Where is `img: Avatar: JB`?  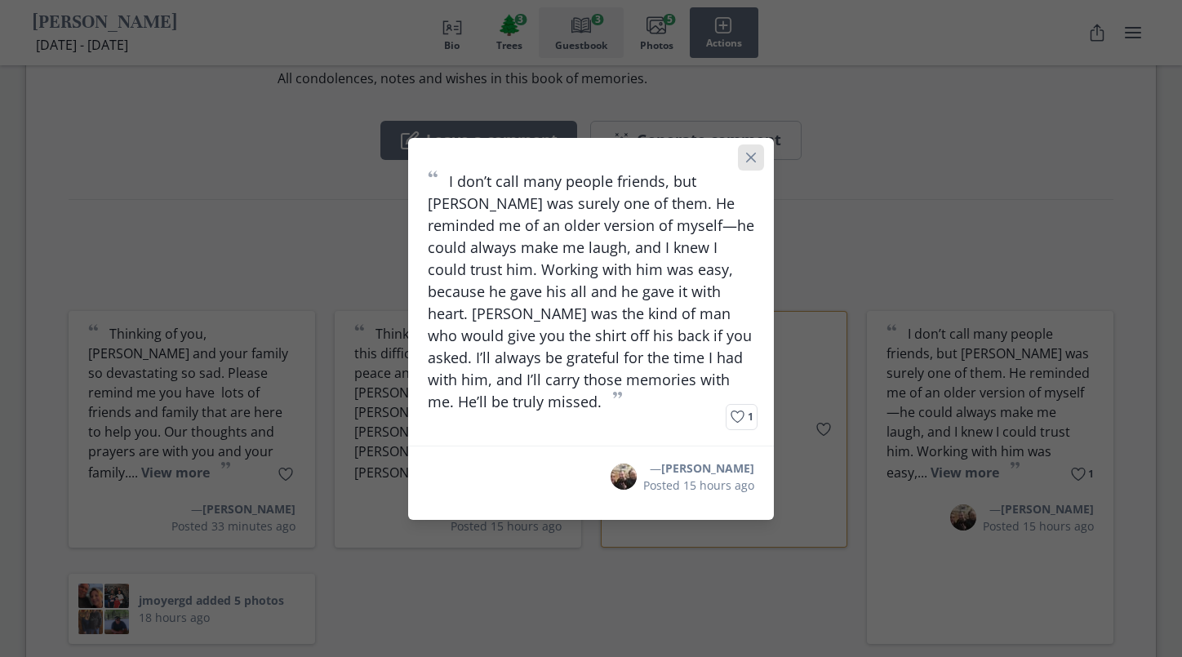
img: Avatar: JB is located at coordinates (623, 477).